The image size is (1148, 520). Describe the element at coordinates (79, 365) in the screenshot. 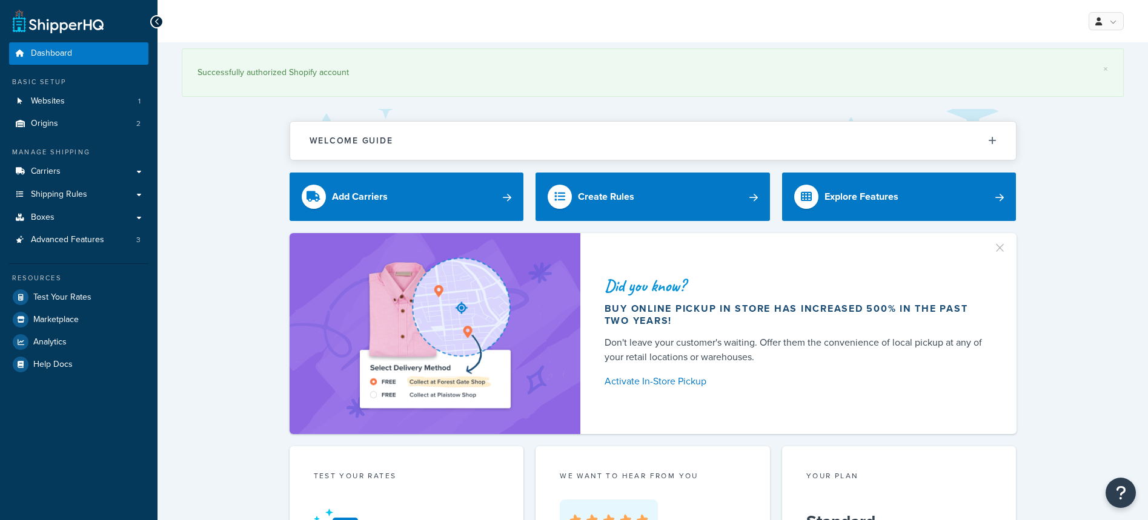

I see `a: Help Docs` at that location.